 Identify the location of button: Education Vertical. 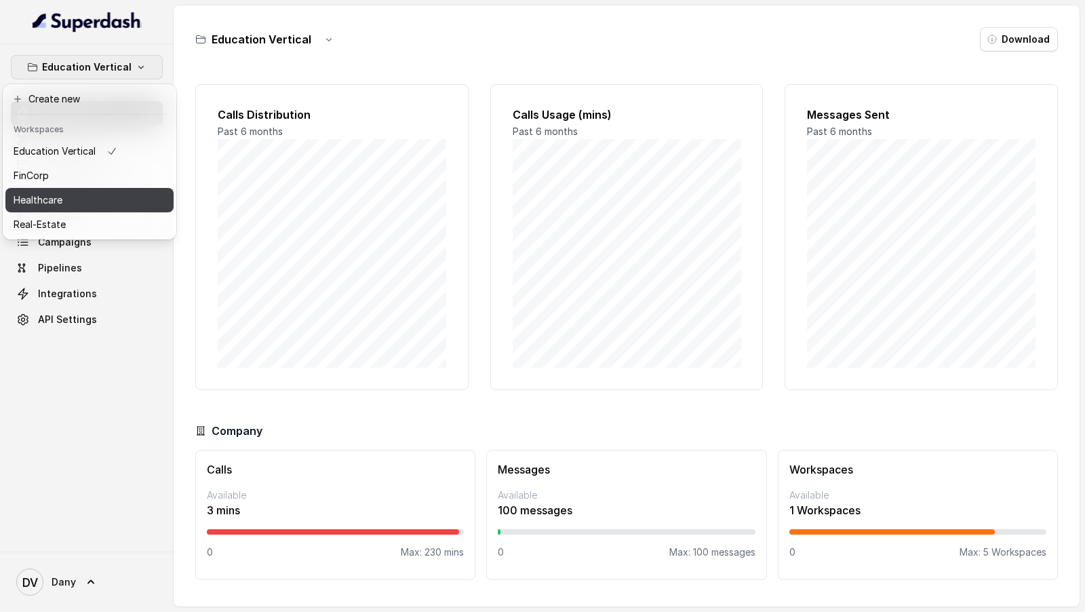
(87, 67).